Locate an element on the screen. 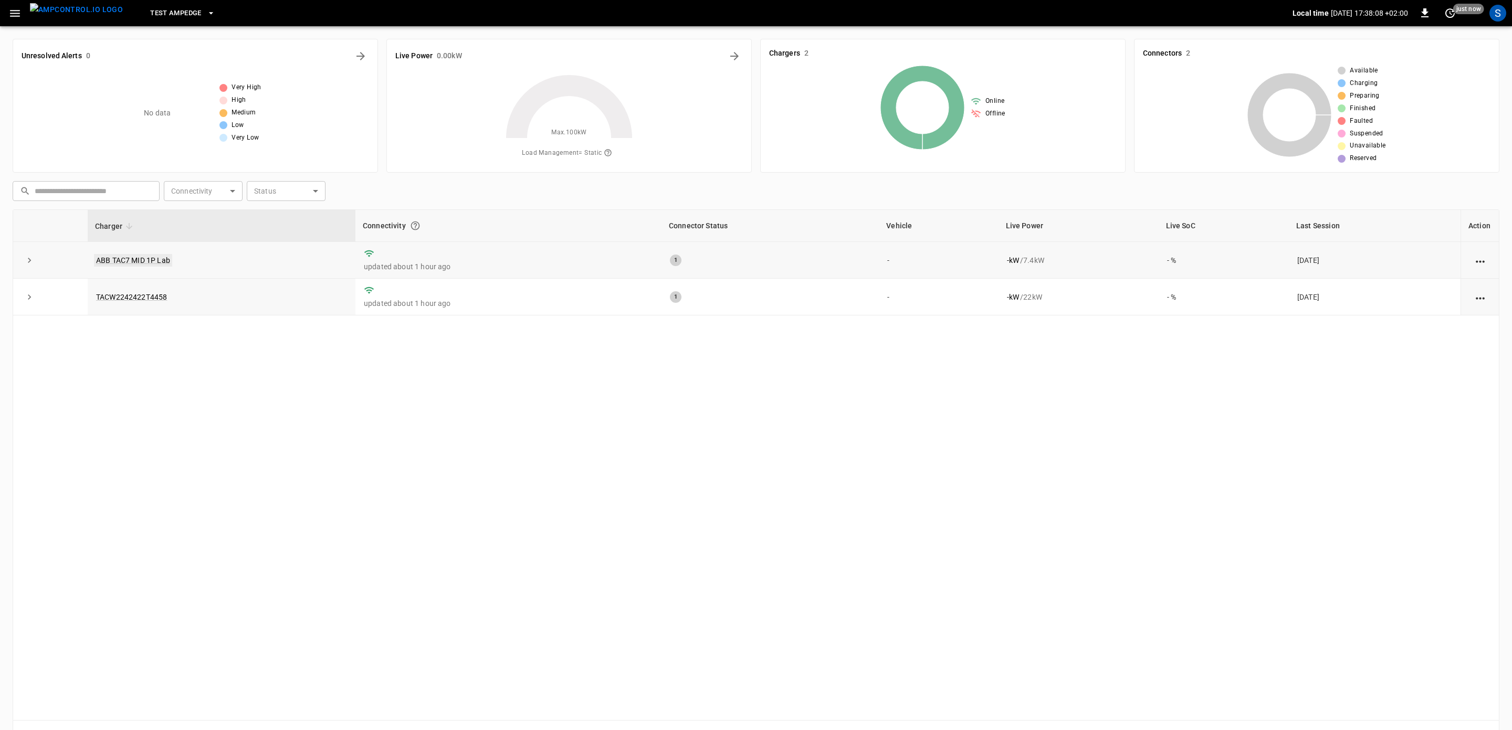 Image resolution: width=1512 pixels, height=730 pixels. th: Connector Status is located at coordinates (770, 226).